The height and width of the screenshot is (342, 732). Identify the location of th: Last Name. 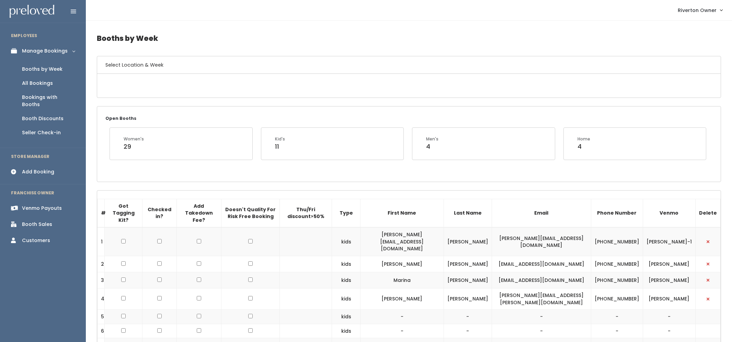
(468, 213).